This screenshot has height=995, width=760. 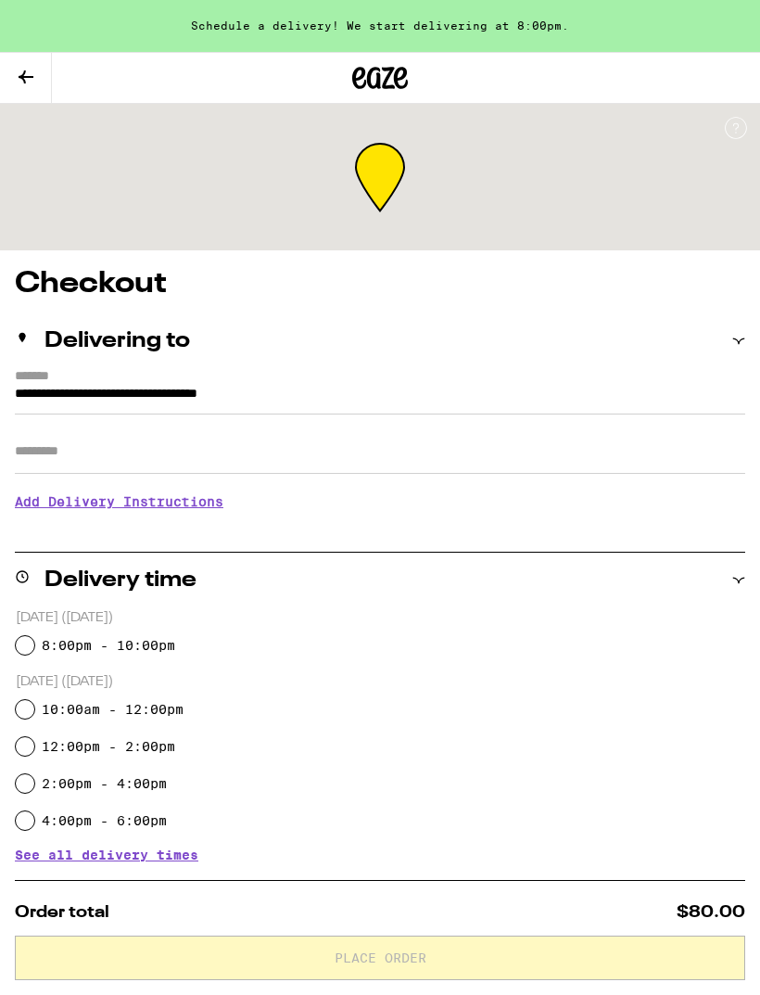 What do you see at coordinates (380, 502) in the screenshot?
I see `h3: Add Delivery Instructions` at bounding box center [380, 502].